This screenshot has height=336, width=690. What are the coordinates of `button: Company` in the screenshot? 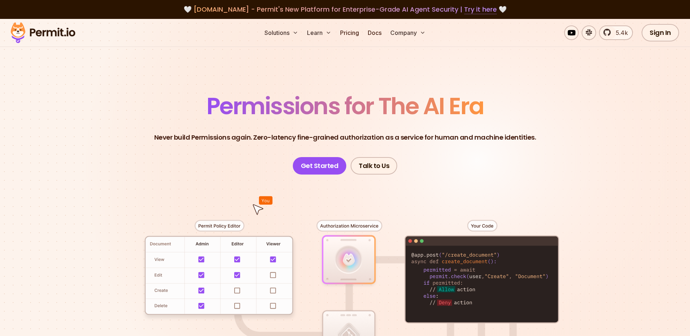 It's located at (408, 33).